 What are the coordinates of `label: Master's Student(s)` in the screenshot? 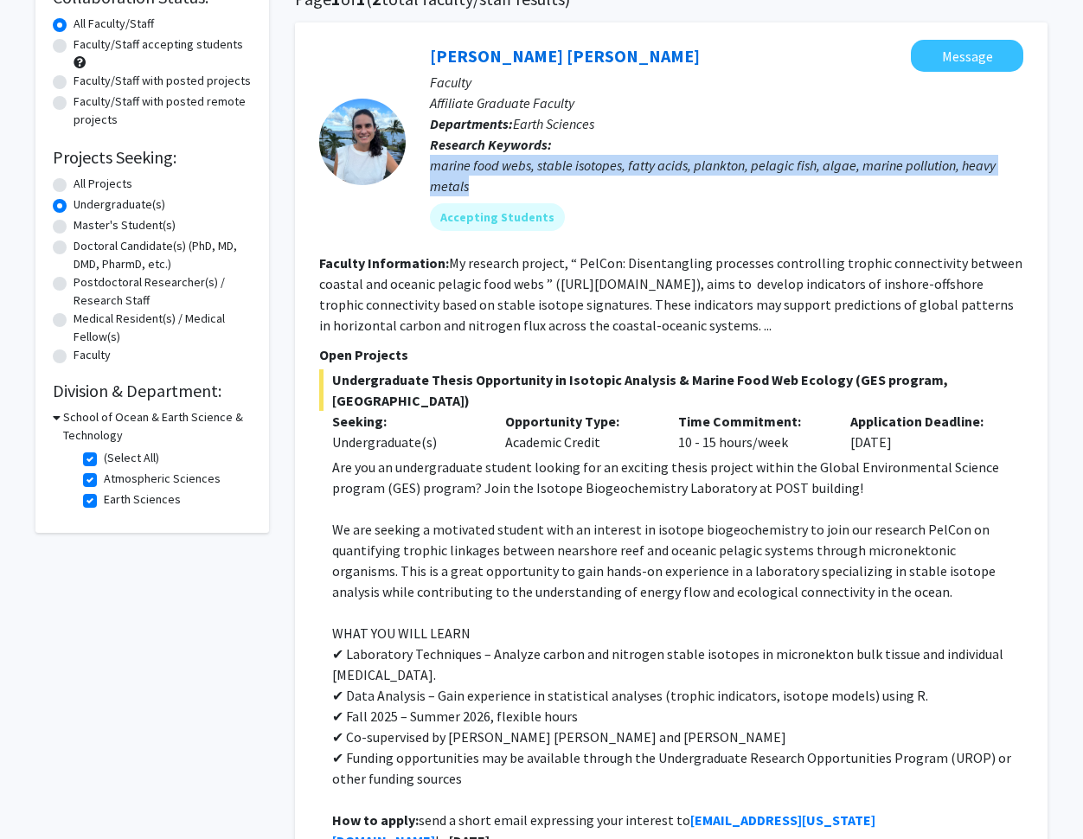 It's located at (125, 225).